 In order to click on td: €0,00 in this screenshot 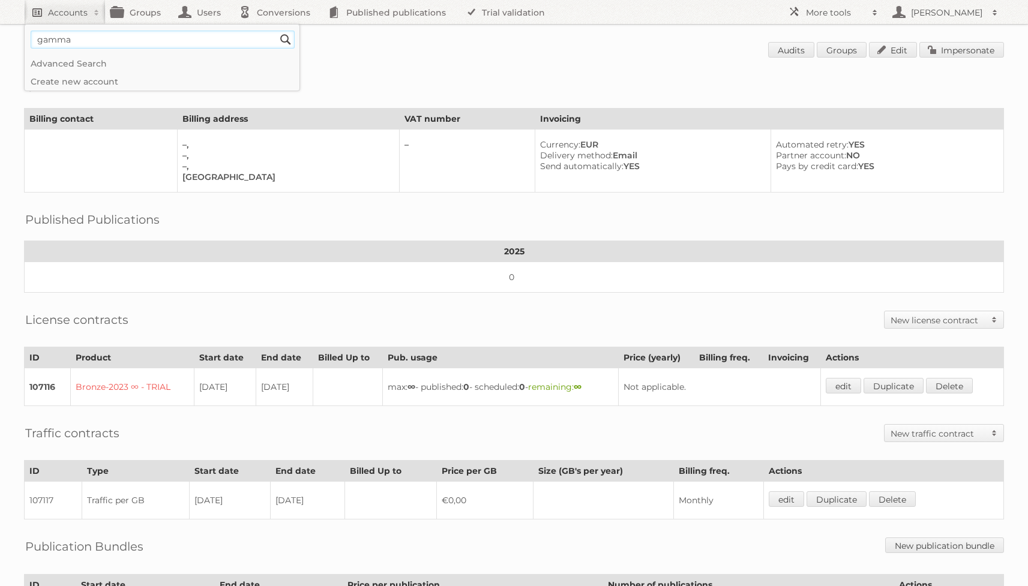, I will do `click(484, 500)`.